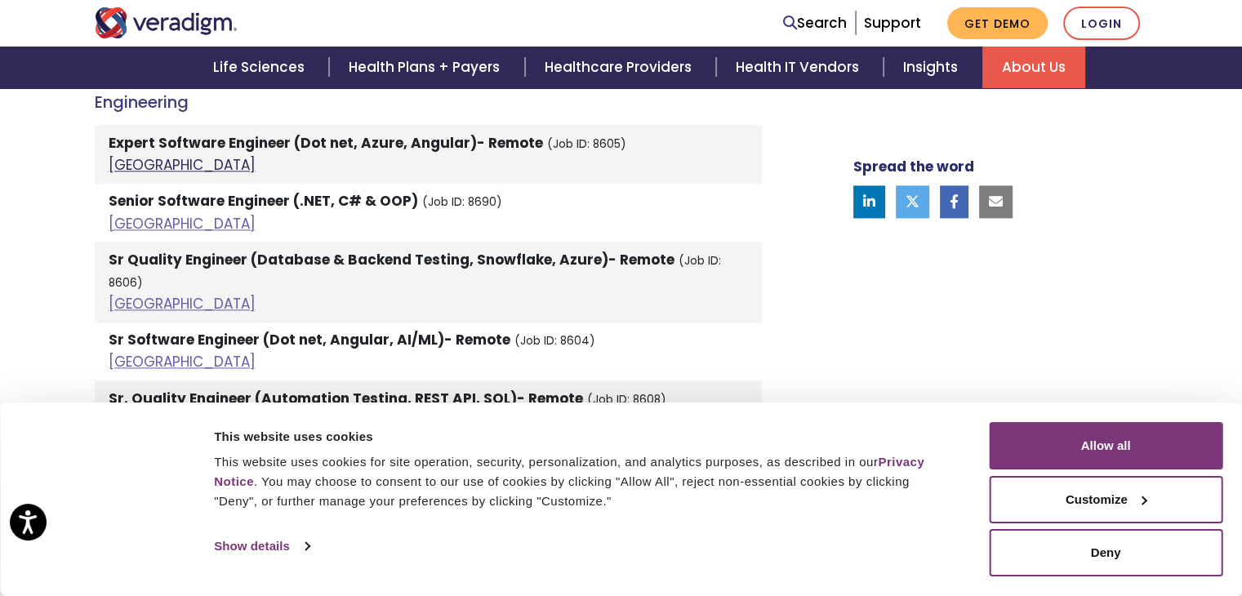  I want to click on strong: Senior Software Engineer (.NET, C# & OOP), so click(263, 201).